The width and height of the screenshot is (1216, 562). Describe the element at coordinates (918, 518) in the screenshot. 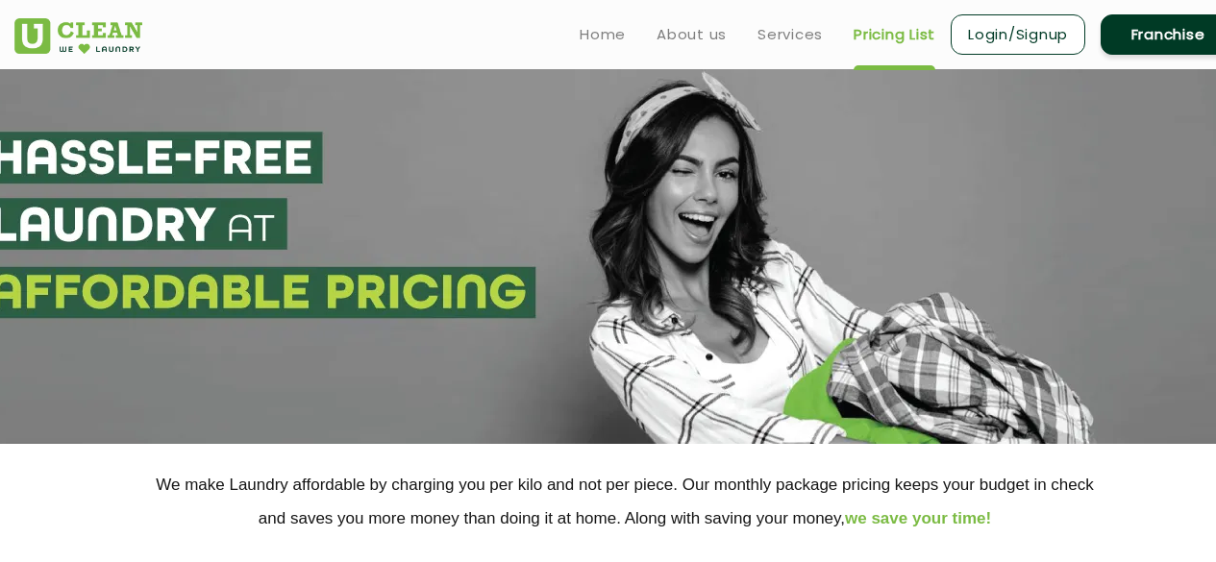

I see `span: we save your time!` at that location.